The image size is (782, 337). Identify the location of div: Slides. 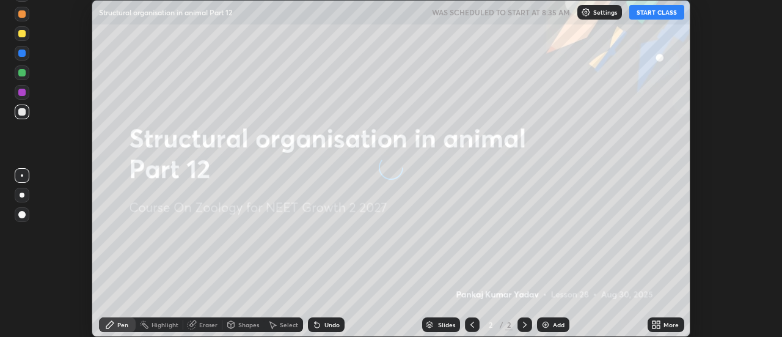
(447, 324).